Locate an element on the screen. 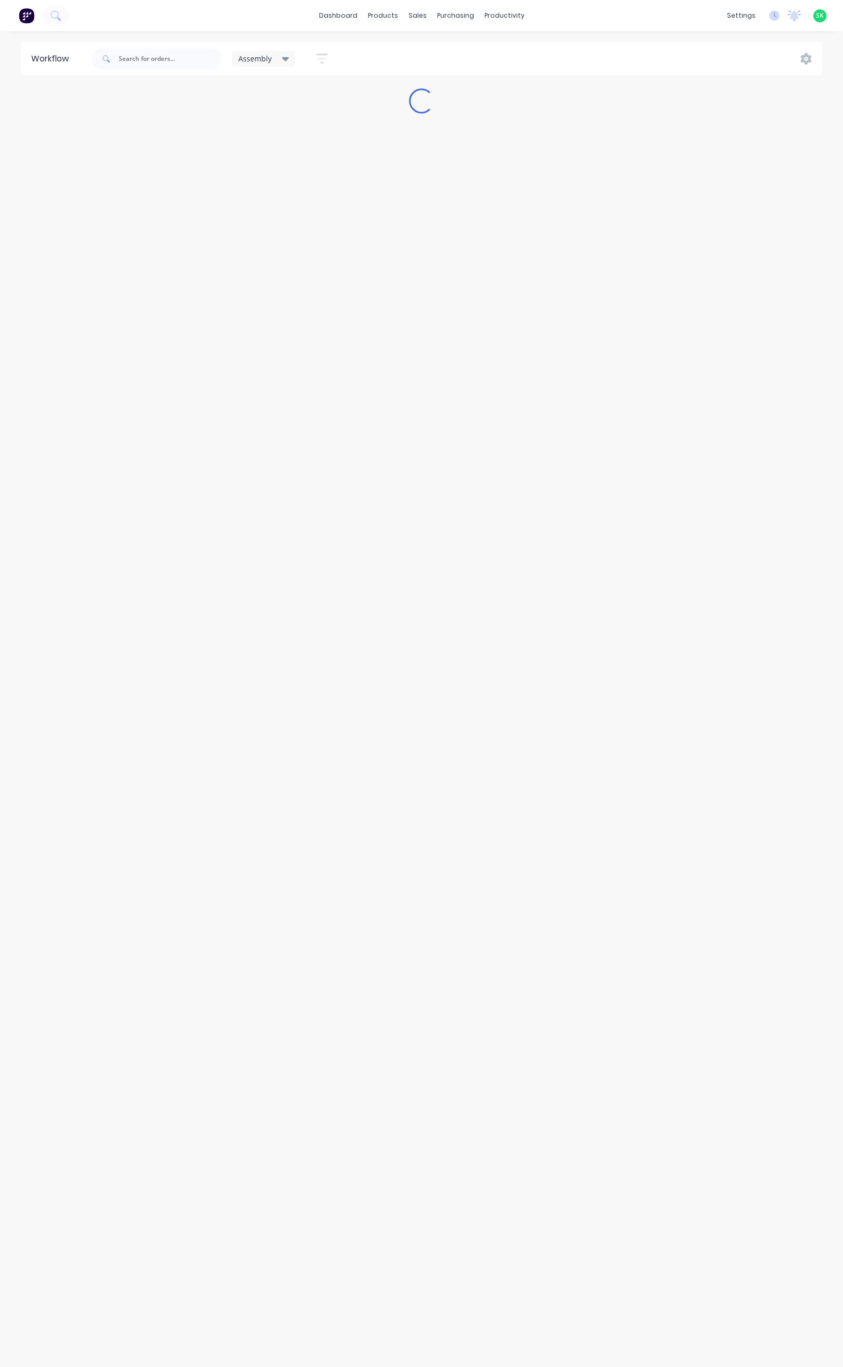  a: dashboard is located at coordinates (338, 16).